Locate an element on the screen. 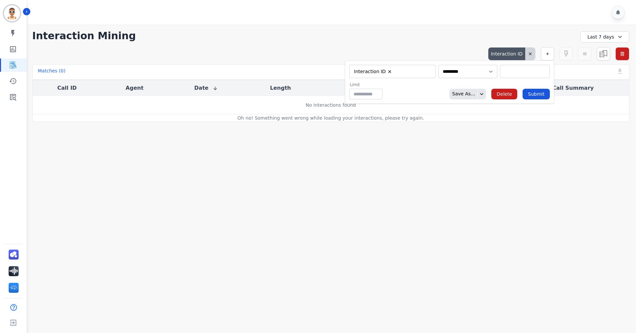 This screenshot has height=333, width=636. img: Bordered avatar is located at coordinates (12, 13).